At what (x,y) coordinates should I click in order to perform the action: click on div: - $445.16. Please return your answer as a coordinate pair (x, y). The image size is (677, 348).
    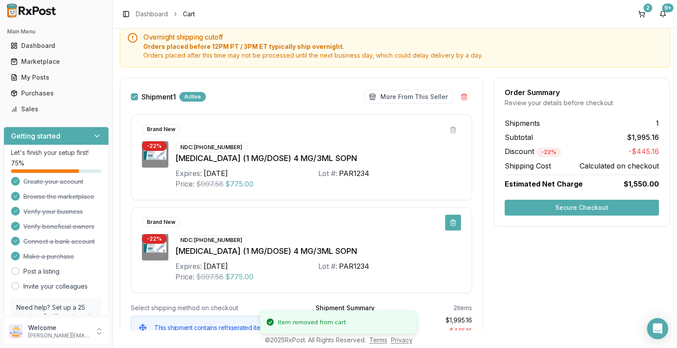
    Looking at the image, I should click on (435, 332).